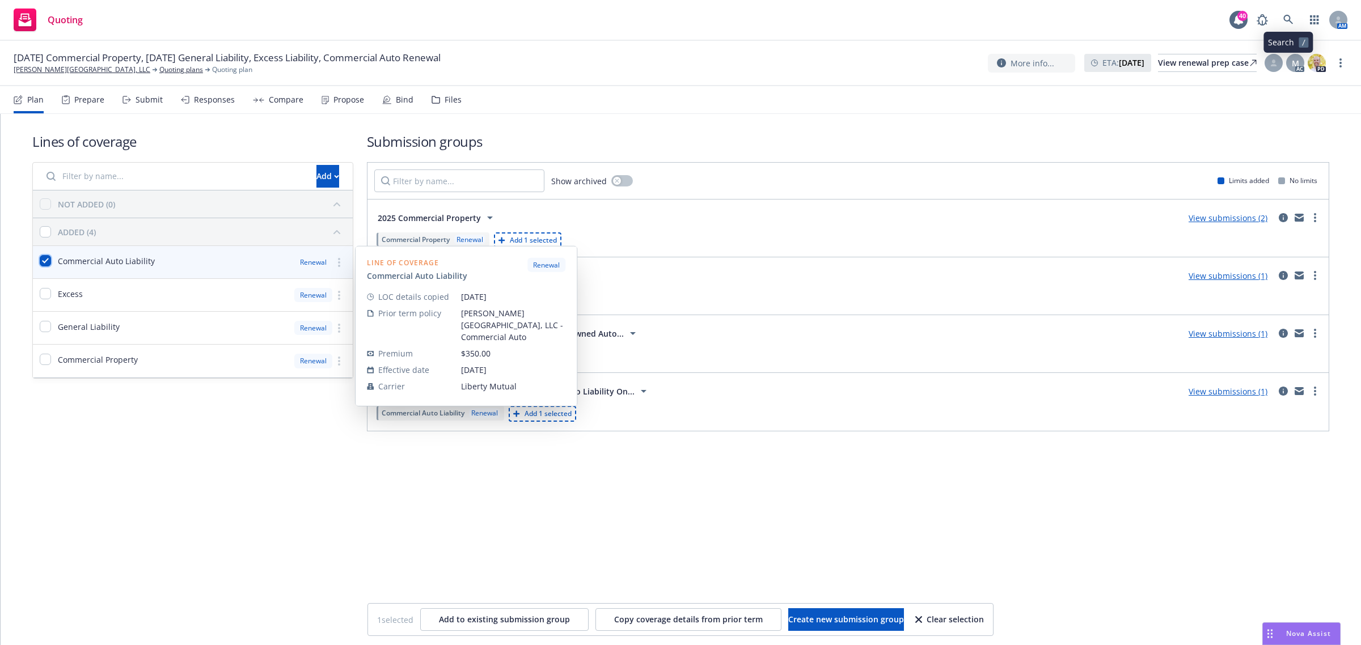 Image resolution: width=1361 pixels, height=645 pixels. I want to click on a: Quoting plans, so click(181, 70).